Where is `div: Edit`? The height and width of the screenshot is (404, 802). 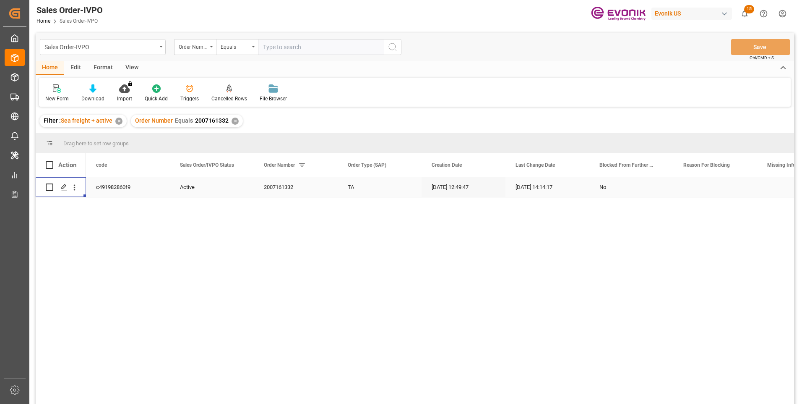
div: Edit is located at coordinates (76, 68).